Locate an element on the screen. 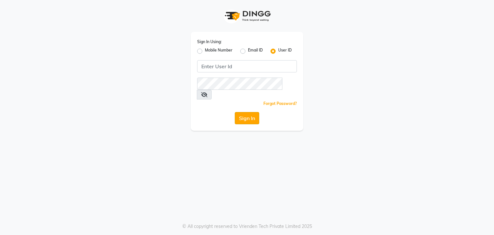 Image resolution: width=494 pixels, height=235 pixels. a: Forgot Password? is located at coordinates (280, 103).